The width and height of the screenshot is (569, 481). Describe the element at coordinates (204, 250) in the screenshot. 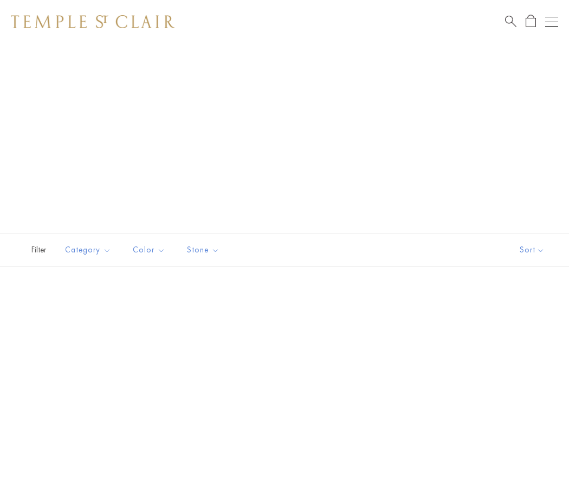

I see `span: Stone` at that location.